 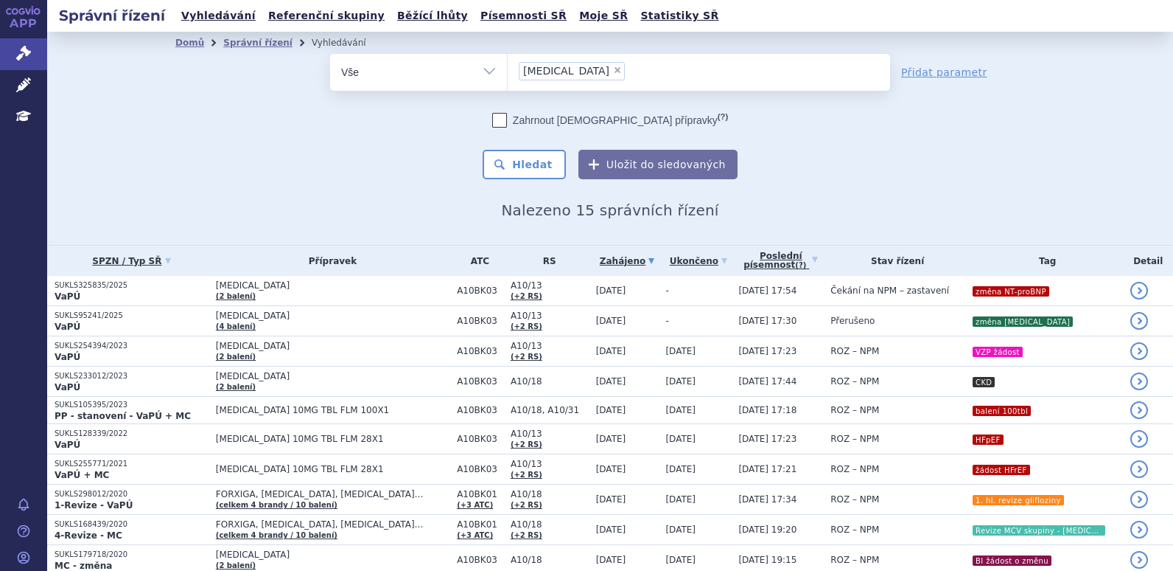 What do you see at coordinates (476, 260) in the screenshot?
I see `th: ATC` at bounding box center [476, 260].